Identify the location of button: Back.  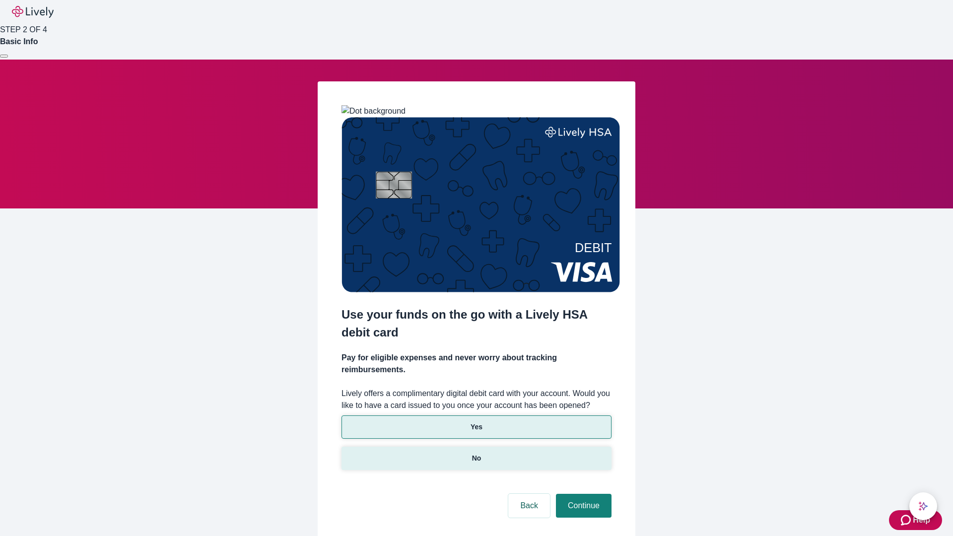
(529, 506).